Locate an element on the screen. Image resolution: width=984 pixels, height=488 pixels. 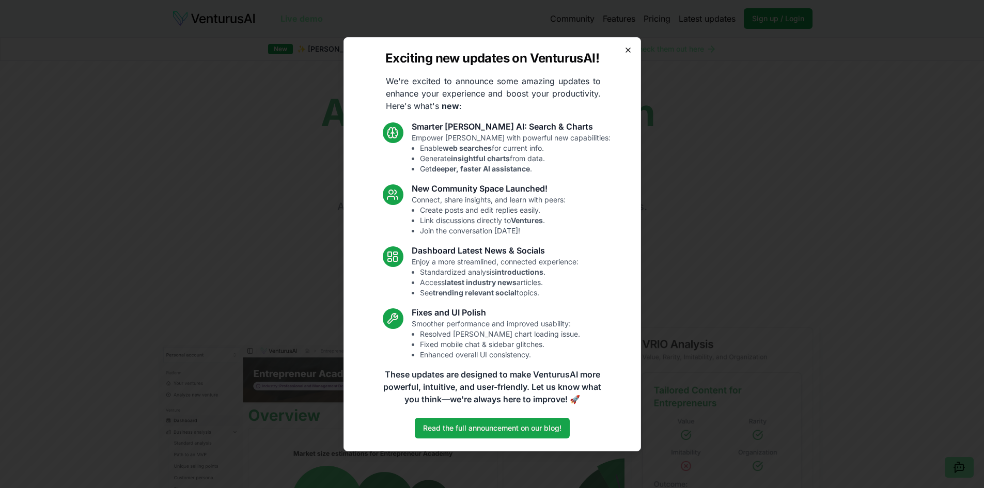
li: Fixed mobile chat & sidebar glitches. is located at coordinates (500, 345).